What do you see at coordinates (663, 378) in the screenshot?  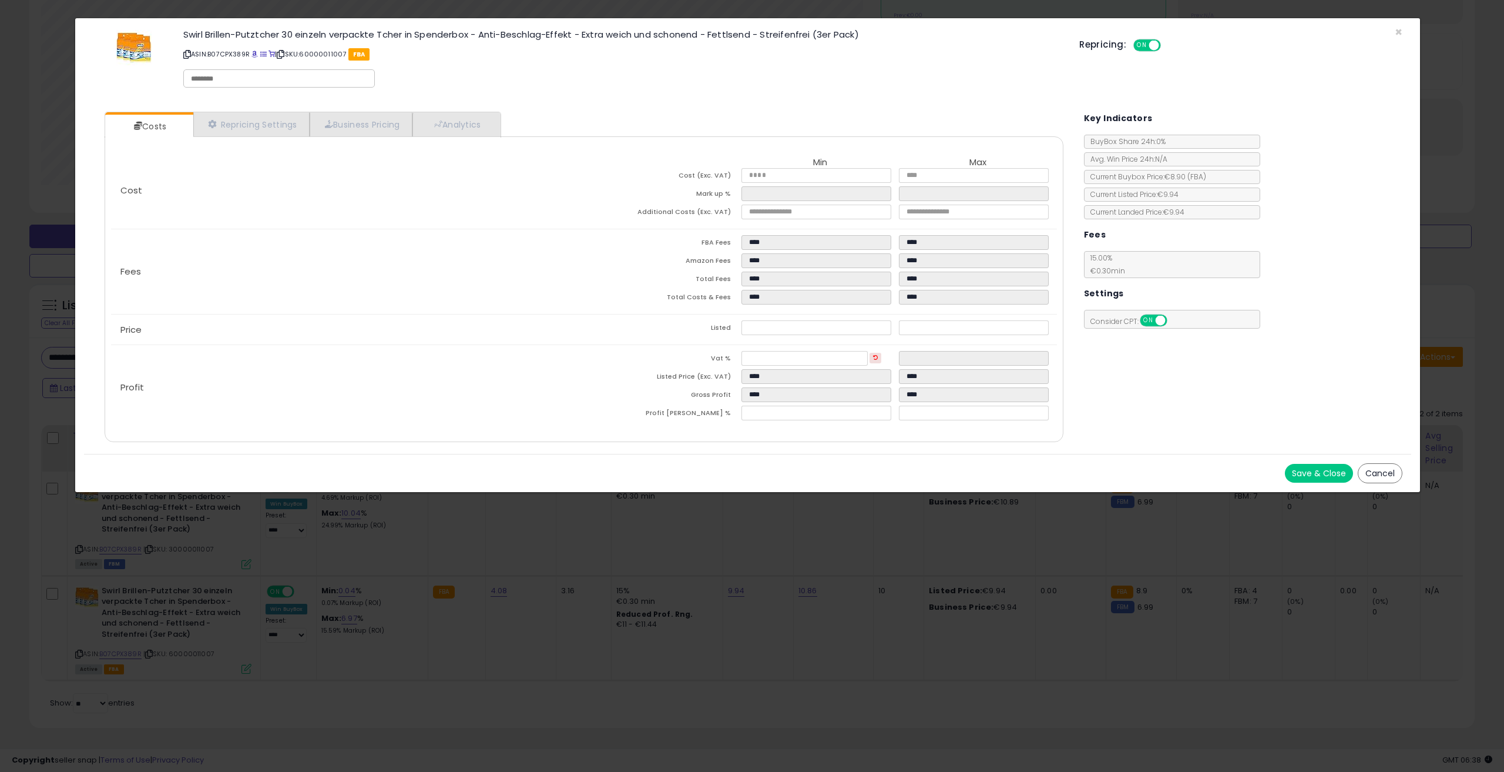 I see `td: Listed Price (Exc. VAT)` at bounding box center [663, 378].